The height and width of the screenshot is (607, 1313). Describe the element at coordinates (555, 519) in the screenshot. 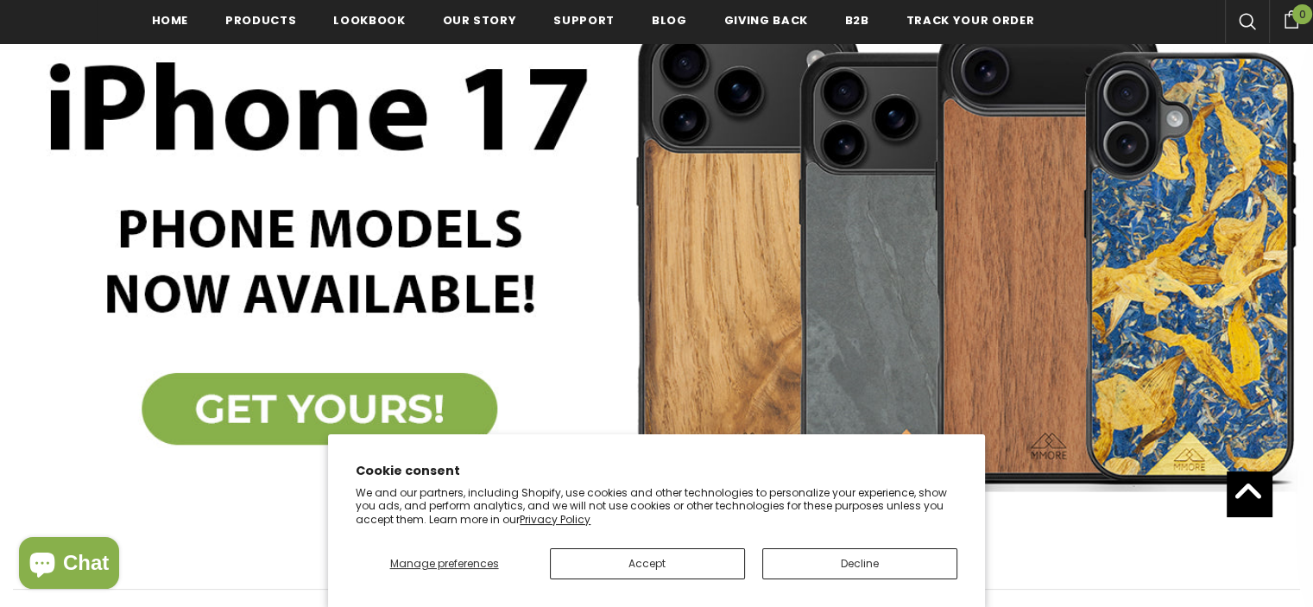

I see `a: Privacy Policy` at that location.